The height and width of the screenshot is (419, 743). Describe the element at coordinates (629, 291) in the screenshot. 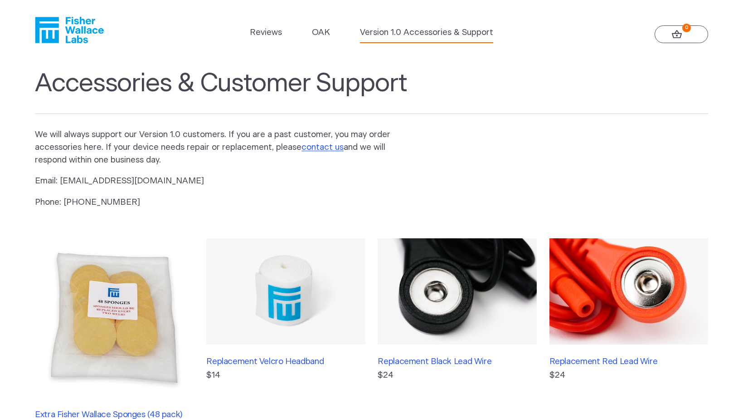

I see `img: Replacement Red Lead Wire` at that location.